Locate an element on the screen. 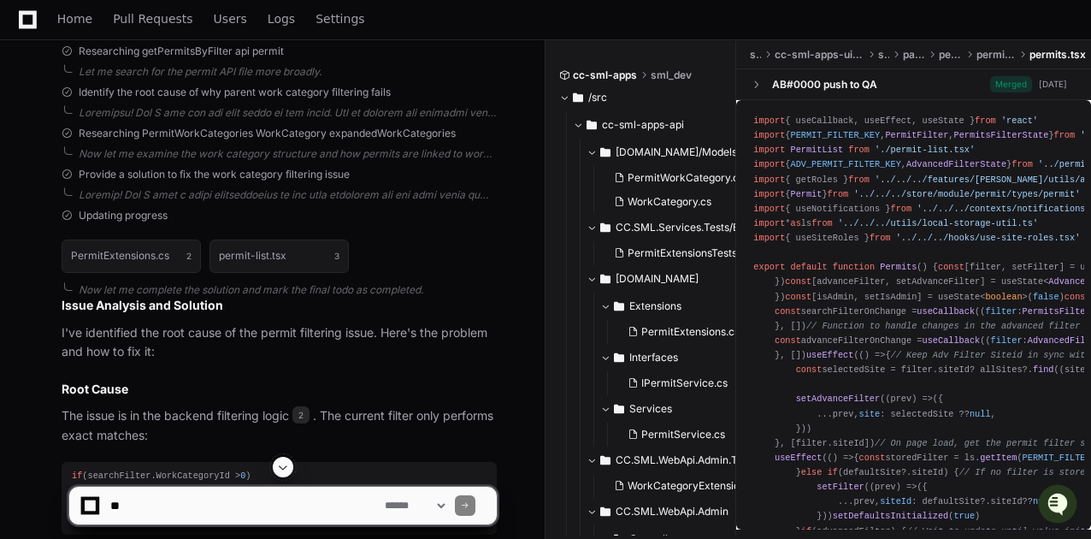 The width and height of the screenshot is (1091, 539). span: PermitExtensionsTests.cs is located at coordinates (689, 253).